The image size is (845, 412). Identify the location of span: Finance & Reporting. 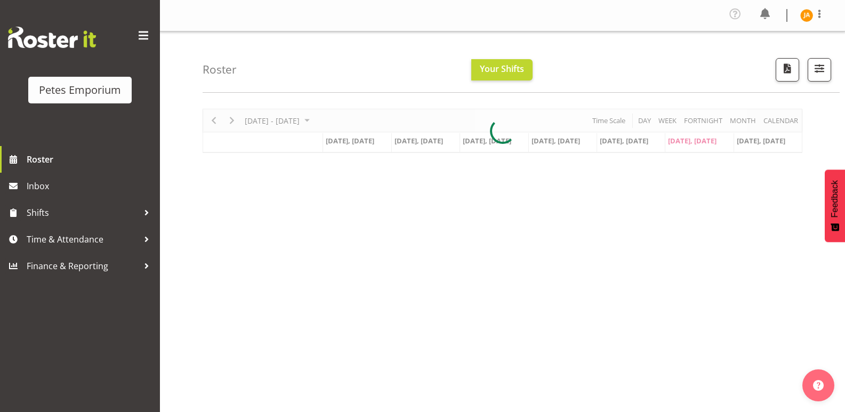
(83, 266).